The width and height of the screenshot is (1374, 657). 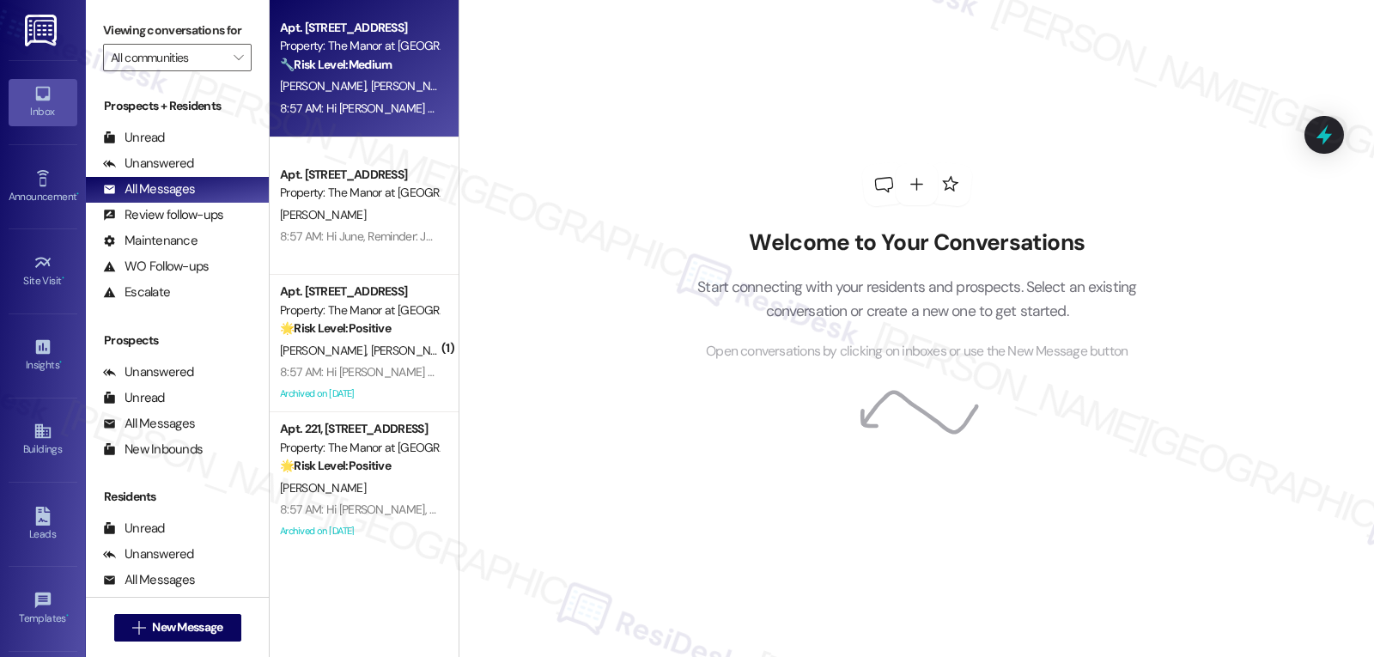 I want to click on span: Open conversations by clicking on inboxes or use the New Message button, so click(x=916, y=351).